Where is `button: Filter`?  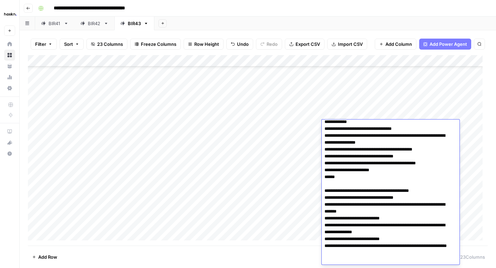
button: Filter is located at coordinates (44, 44).